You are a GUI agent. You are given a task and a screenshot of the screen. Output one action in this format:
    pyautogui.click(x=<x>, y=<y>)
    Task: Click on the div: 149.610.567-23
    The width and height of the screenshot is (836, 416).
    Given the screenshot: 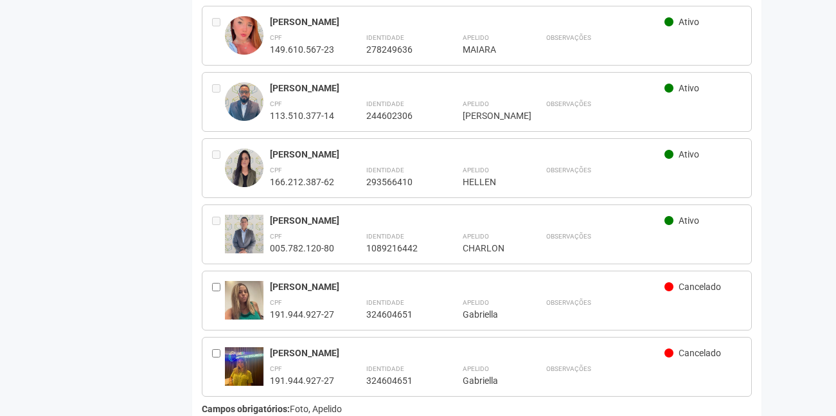 What is the action you would take?
    pyautogui.click(x=302, y=49)
    